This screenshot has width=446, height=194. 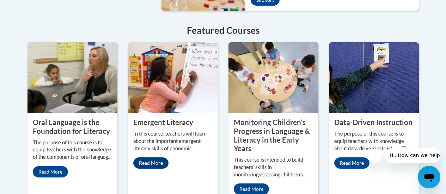 I want to click on p: This course is intended to build teachers’ skills in monitoring/assessing children’s developmenta..., so click(x=273, y=168).